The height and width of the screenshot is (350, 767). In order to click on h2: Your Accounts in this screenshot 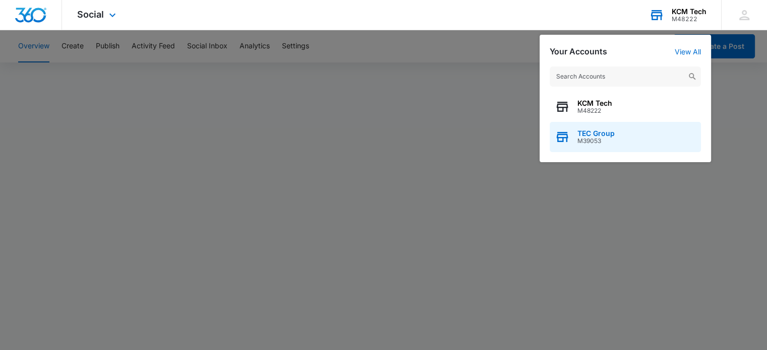, I will do `click(578, 51)`.